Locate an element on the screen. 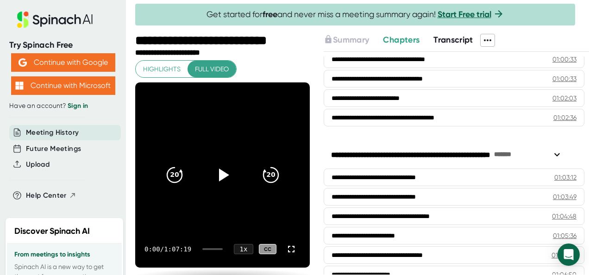 The height and width of the screenshot is (275, 589). button: Chapters is located at coordinates (401, 40).